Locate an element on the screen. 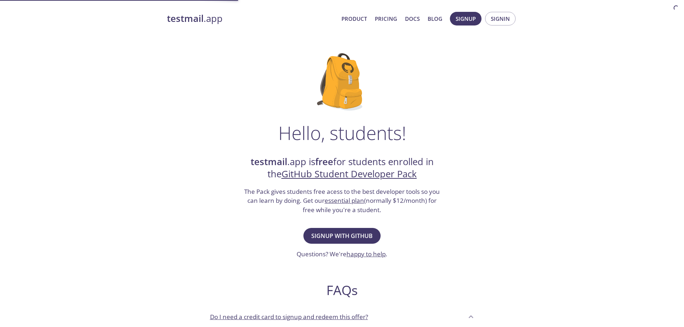 This screenshot has width=684, height=327. a: happy to help is located at coordinates (366, 254).